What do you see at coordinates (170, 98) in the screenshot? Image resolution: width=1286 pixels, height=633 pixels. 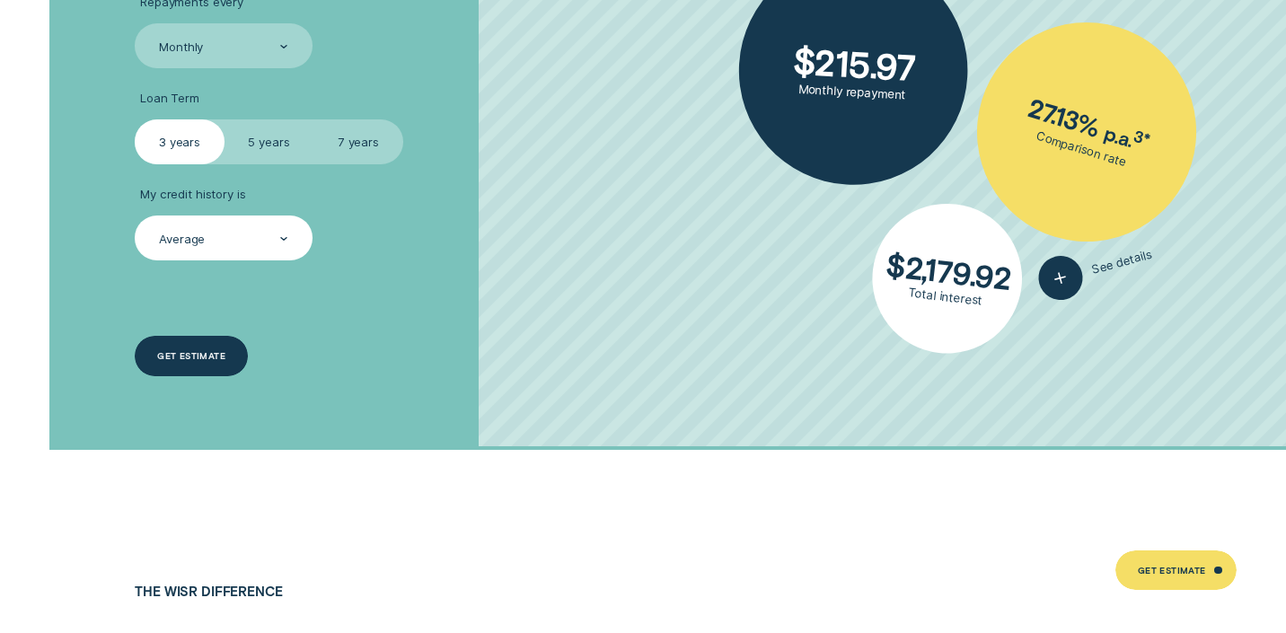 I see `span: Loan Term` at bounding box center [170, 98].